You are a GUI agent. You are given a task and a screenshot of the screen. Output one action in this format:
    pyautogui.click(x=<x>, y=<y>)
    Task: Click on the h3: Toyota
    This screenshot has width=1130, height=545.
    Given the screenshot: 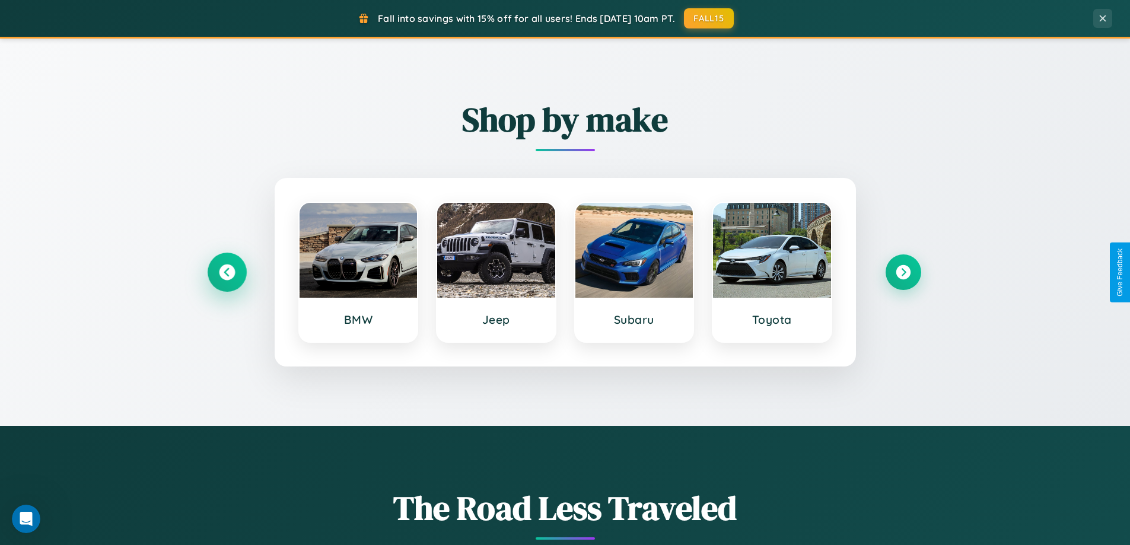 What is the action you would take?
    pyautogui.click(x=772, y=320)
    